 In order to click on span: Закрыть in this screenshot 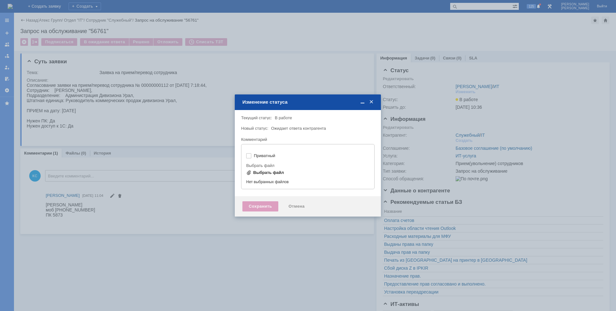, I will do `click(372, 102)`.